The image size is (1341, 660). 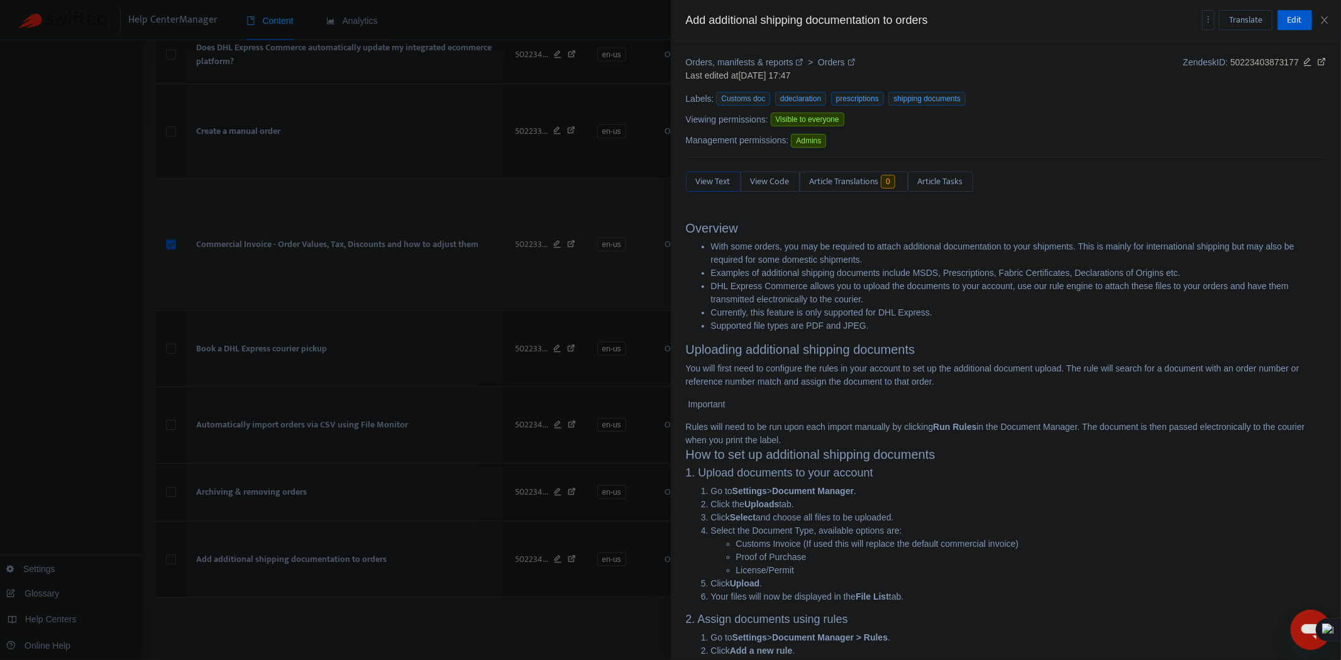 What do you see at coordinates (1019, 597) in the screenshot?
I see `li: Your files will now be displayed in the tab.` at bounding box center [1019, 597].